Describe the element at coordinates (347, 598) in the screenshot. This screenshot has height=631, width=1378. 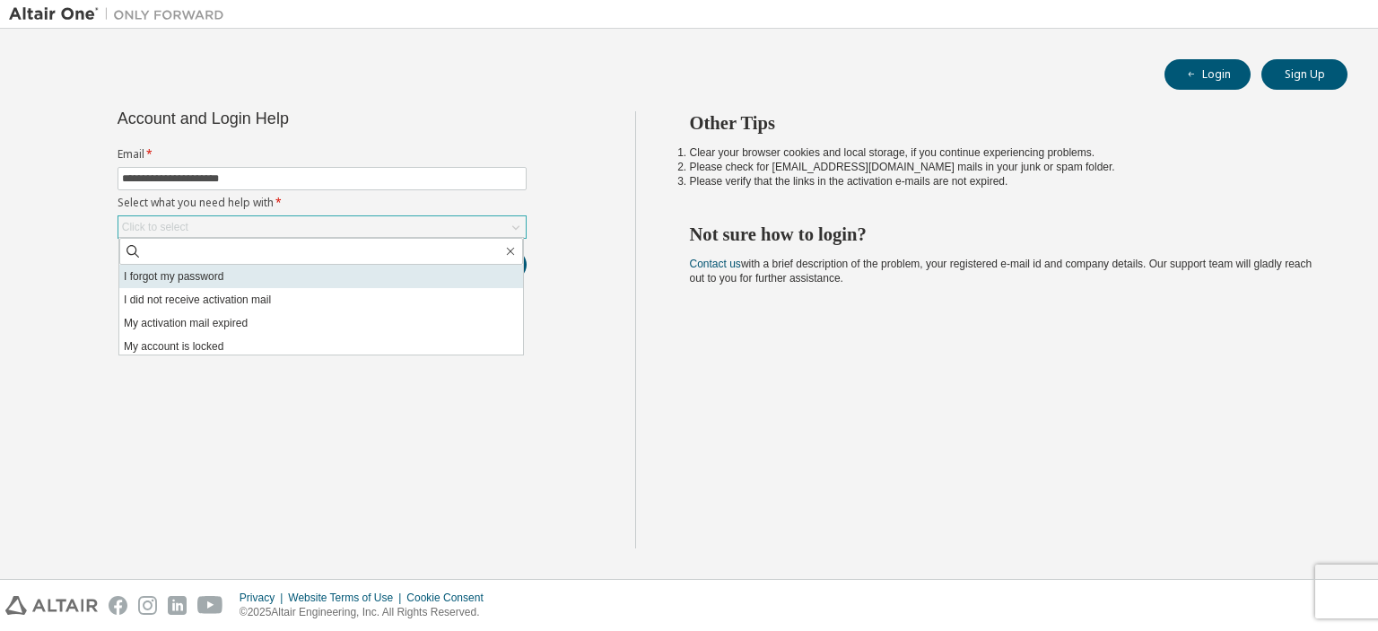
I see `div: Website Terms of Use` at that location.